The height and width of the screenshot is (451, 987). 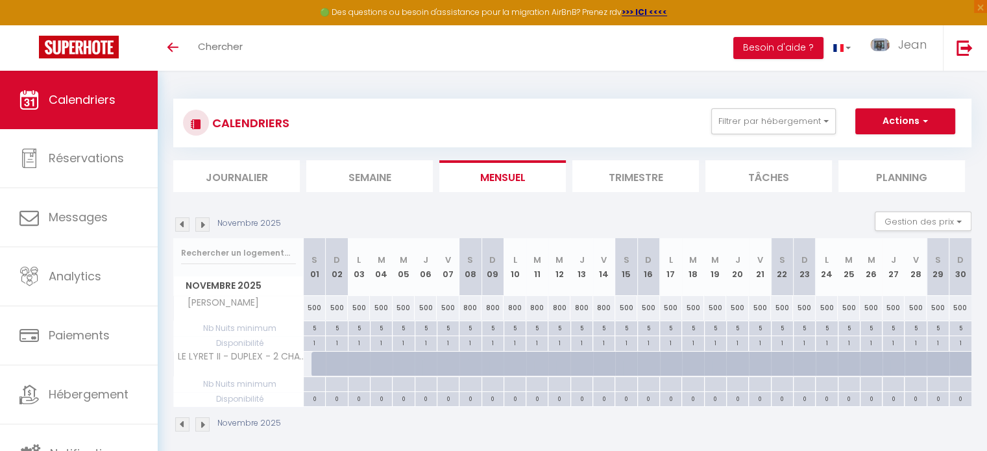 What do you see at coordinates (559, 267) in the screenshot?
I see `th: 12` at bounding box center [559, 267].